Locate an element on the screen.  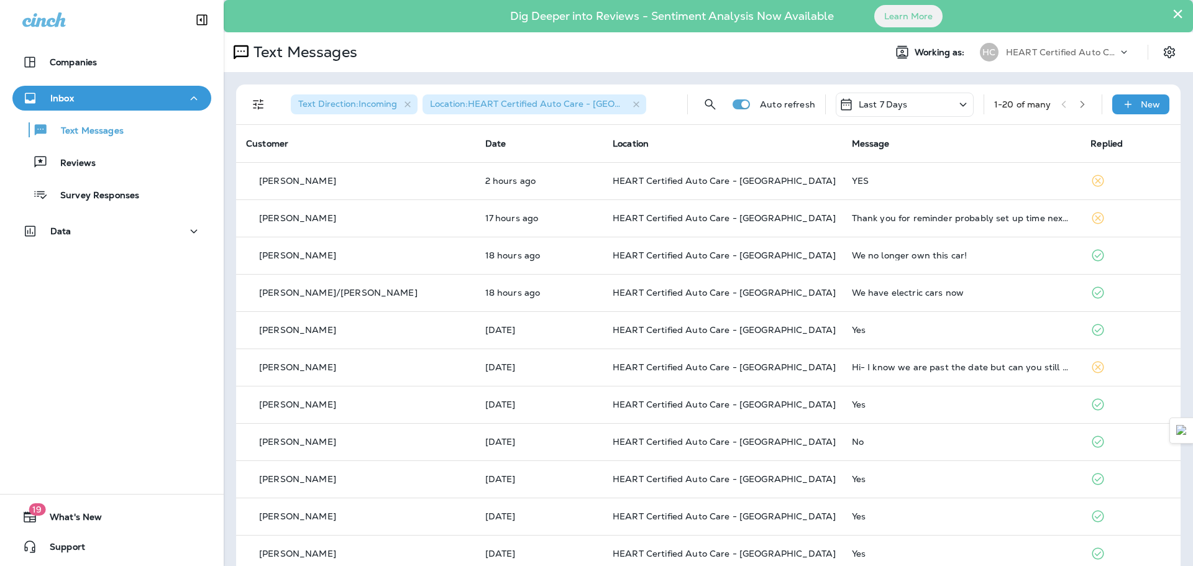
button: Reviews is located at coordinates (112, 162).